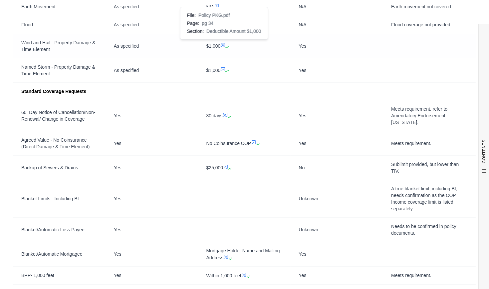 This screenshot has width=489, height=289. Describe the element at coordinates (234, 31) in the screenshot. I see `span: Deductible Amount $1,000` at that location.